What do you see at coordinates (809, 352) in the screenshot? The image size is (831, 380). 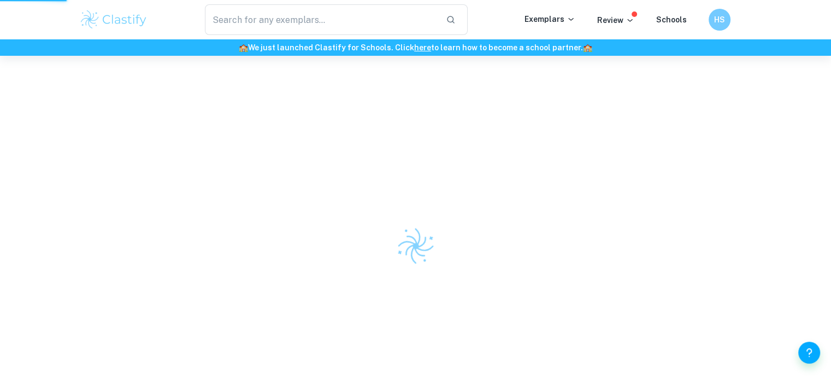 I see `button: Help and Feedback` at bounding box center [809, 352].